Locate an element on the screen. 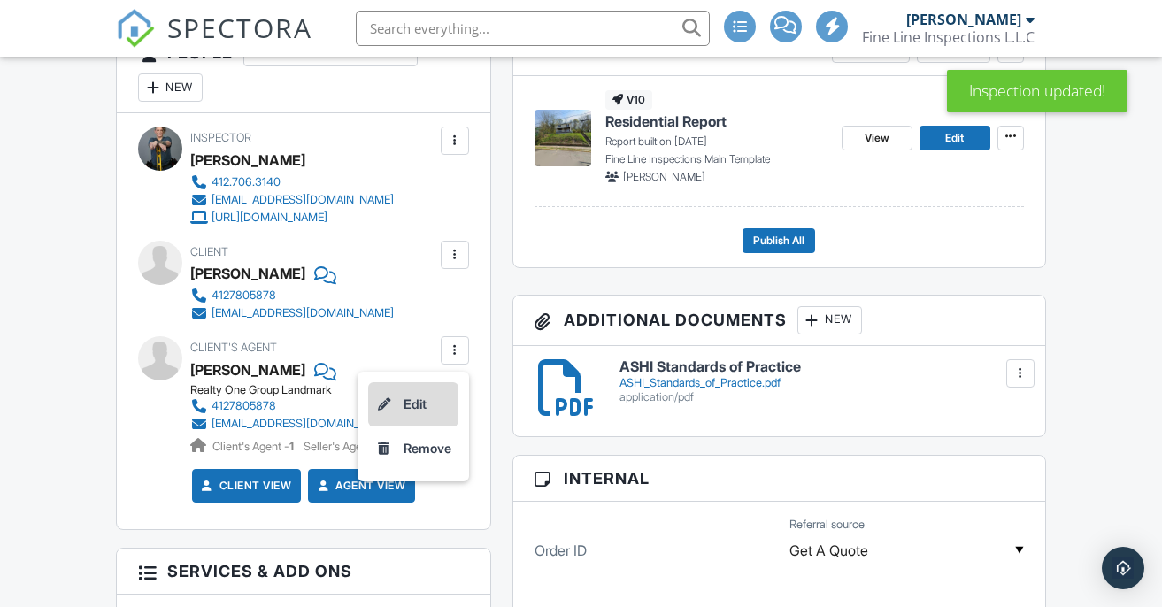 This screenshot has width=1162, height=607. h3: People is located at coordinates (303, 70).